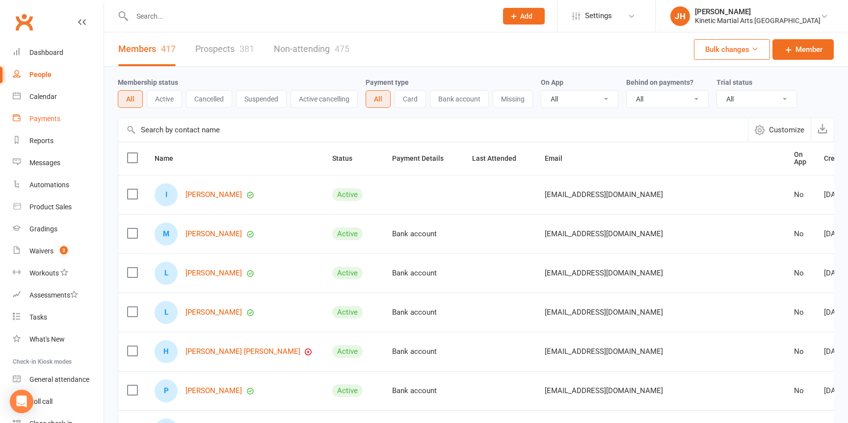 This screenshot has width=848, height=423. What do you see at coordinates (559, 158) in the screenshot?
I see `button: Email` at bounding box center [559, 158].